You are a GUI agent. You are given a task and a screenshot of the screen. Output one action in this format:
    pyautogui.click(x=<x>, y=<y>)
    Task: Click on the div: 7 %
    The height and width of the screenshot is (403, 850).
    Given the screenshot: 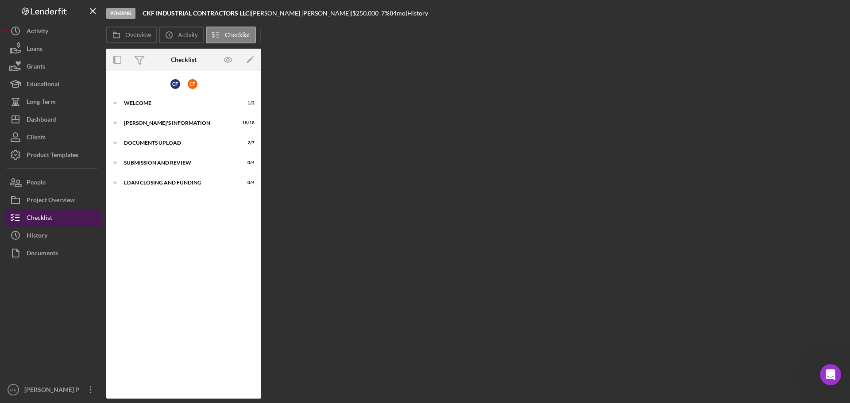 What is the action you would take?
    pyautogui.click(x=385, y=13)
    